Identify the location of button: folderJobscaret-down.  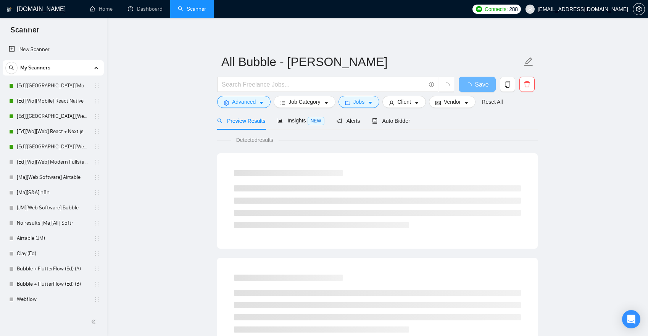
(359, 102).